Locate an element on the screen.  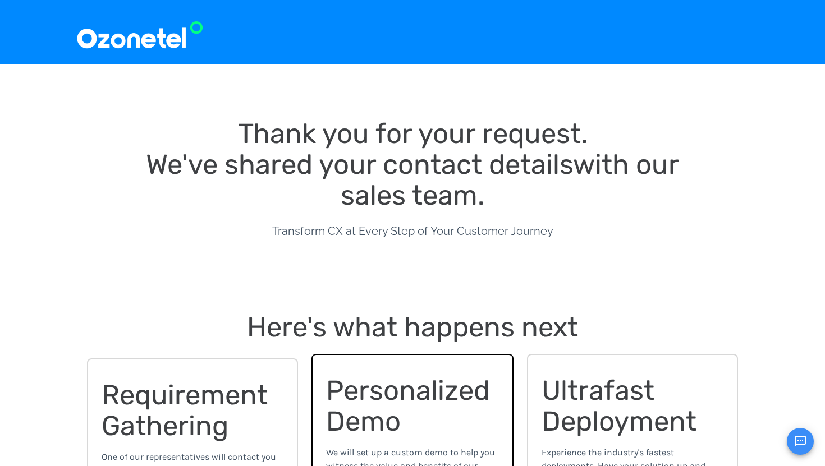
span: We've shared your contact details is located at coordinates (359, 164).